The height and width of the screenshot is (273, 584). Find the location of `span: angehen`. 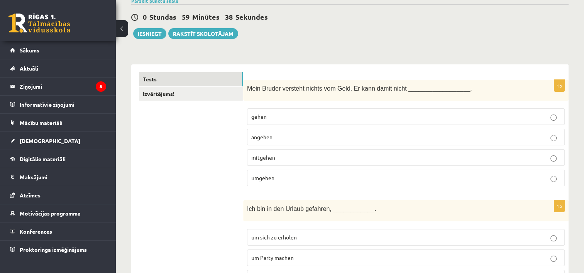

span: angehen is located at coordinates (262, 137).